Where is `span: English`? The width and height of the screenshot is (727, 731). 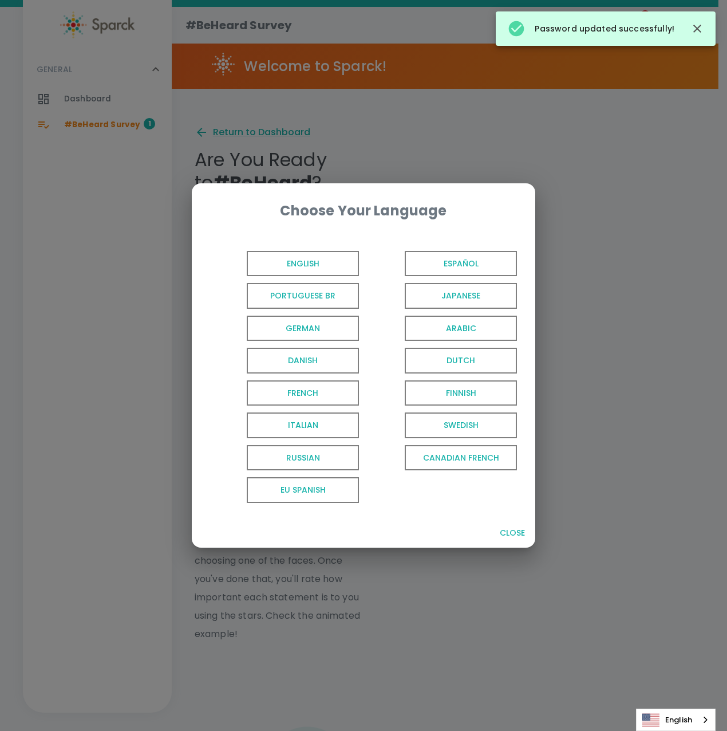
span: English is located at coordinates (303, 263).